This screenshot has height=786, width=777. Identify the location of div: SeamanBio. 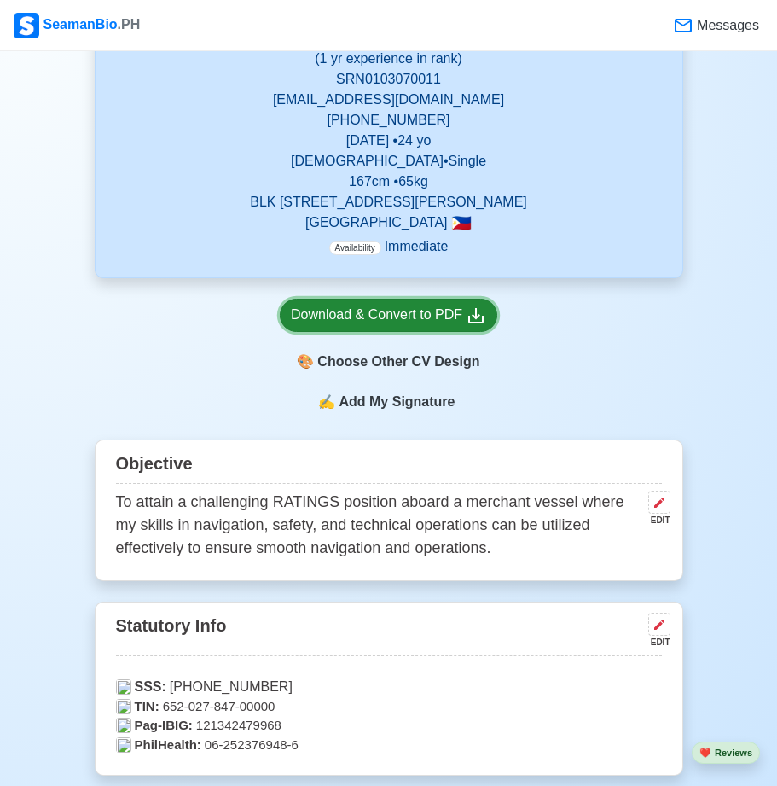
(77, 26).